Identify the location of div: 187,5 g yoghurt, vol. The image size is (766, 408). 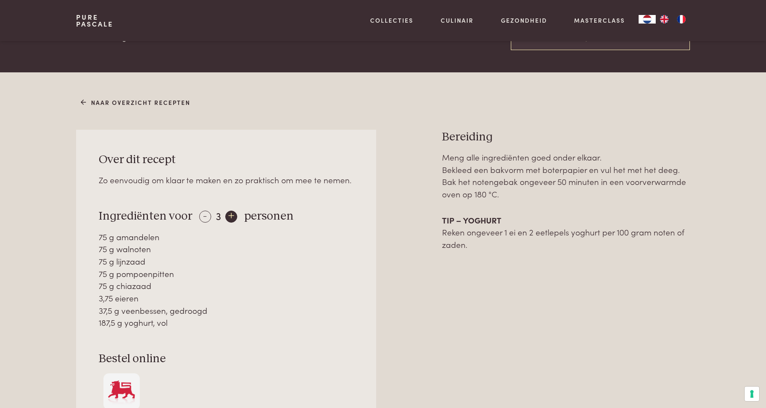
(226, 322).